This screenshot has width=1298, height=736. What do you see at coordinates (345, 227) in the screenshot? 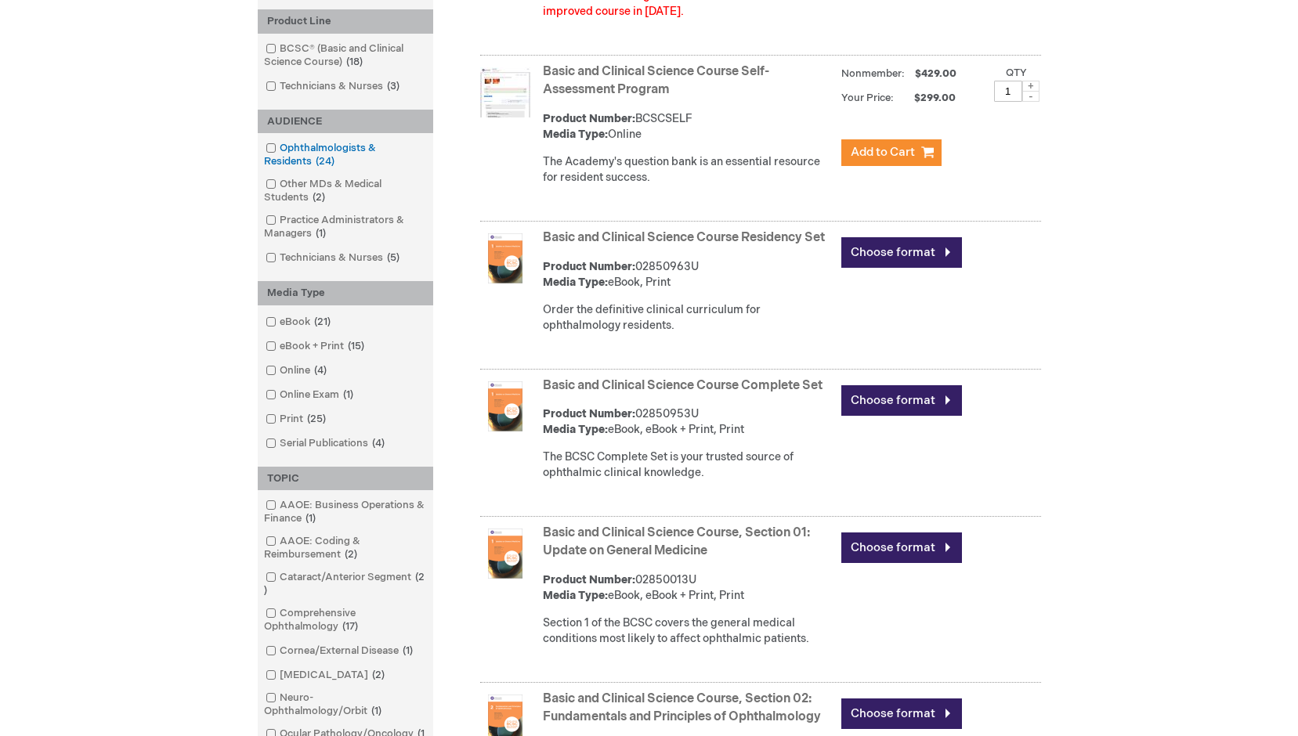
I see `a: Practice Administrators & Managers1` at bounding box center [345, 227].